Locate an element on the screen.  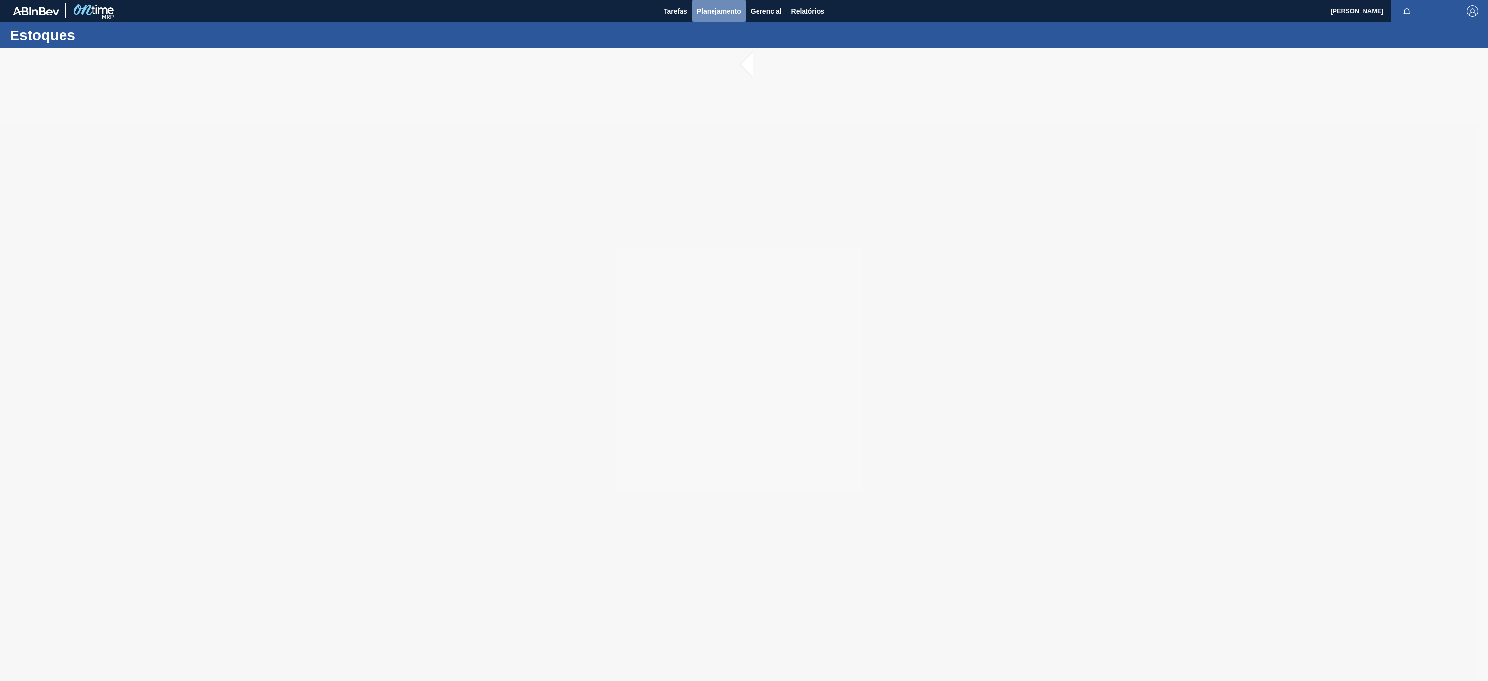
span: Gerencial is located at coordinates (766, 11).